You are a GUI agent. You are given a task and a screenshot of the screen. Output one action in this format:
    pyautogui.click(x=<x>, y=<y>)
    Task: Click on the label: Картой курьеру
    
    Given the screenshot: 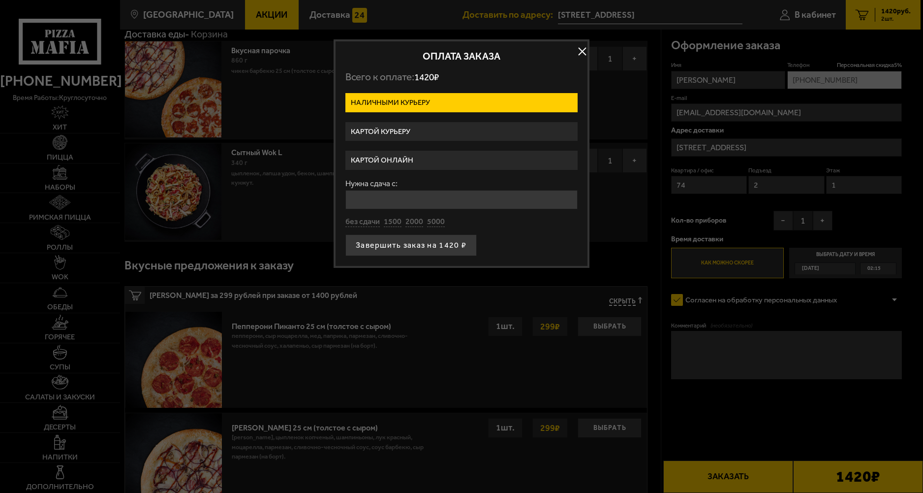 What is the action you would take?
    pyautogui.click(x=462, y=131)
    